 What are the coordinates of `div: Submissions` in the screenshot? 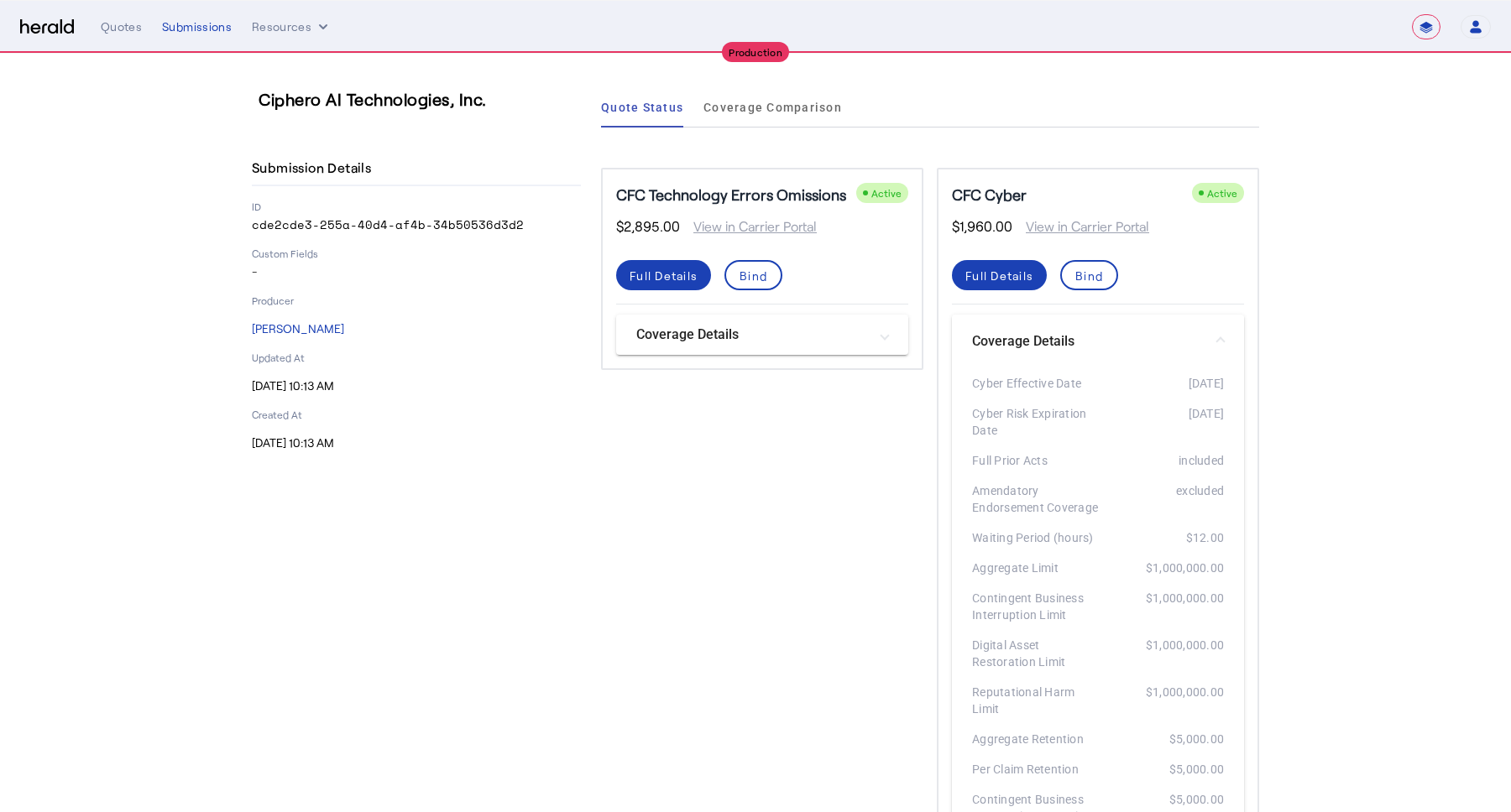 It's located at (197, 27).